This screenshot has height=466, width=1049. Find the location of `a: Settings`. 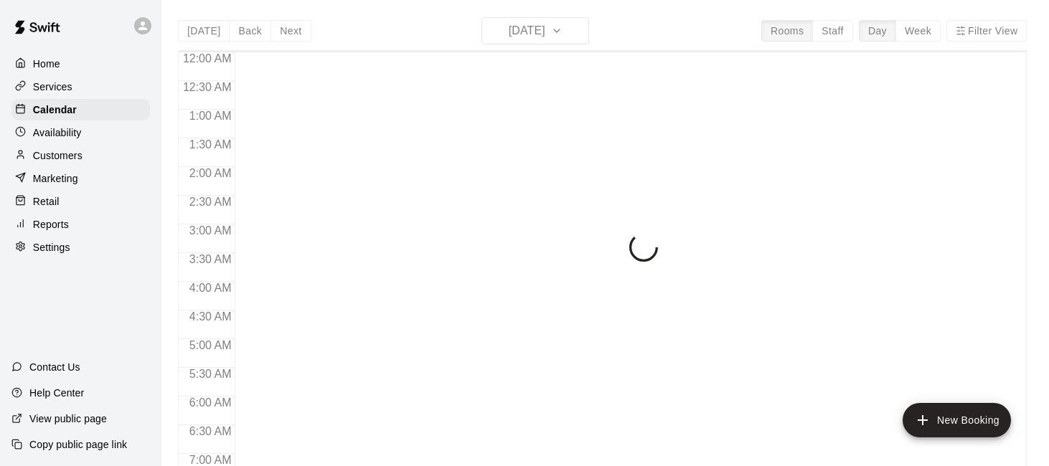

a: Settings is located at coordinates (80, 248).